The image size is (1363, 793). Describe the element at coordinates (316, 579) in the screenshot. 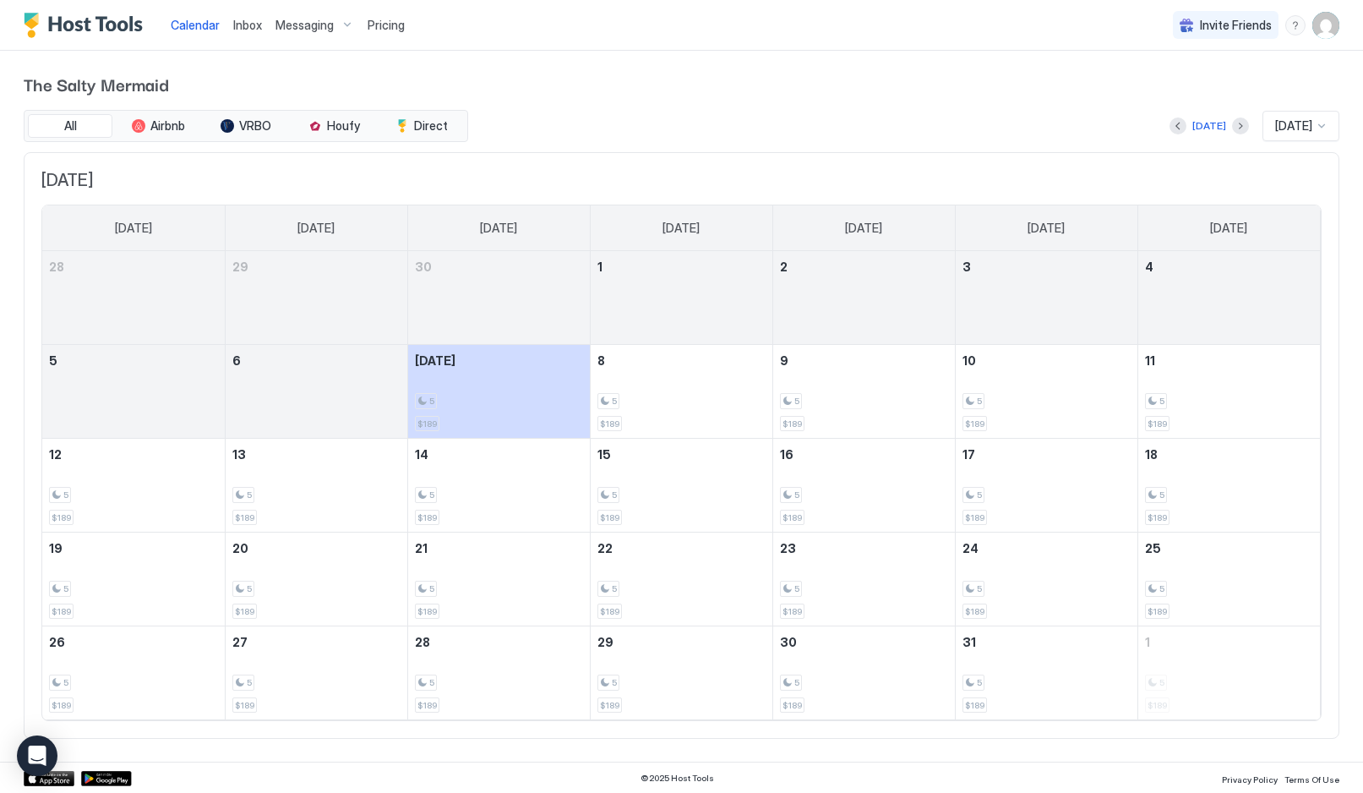

I see `td: October 20, 2025` at that location.